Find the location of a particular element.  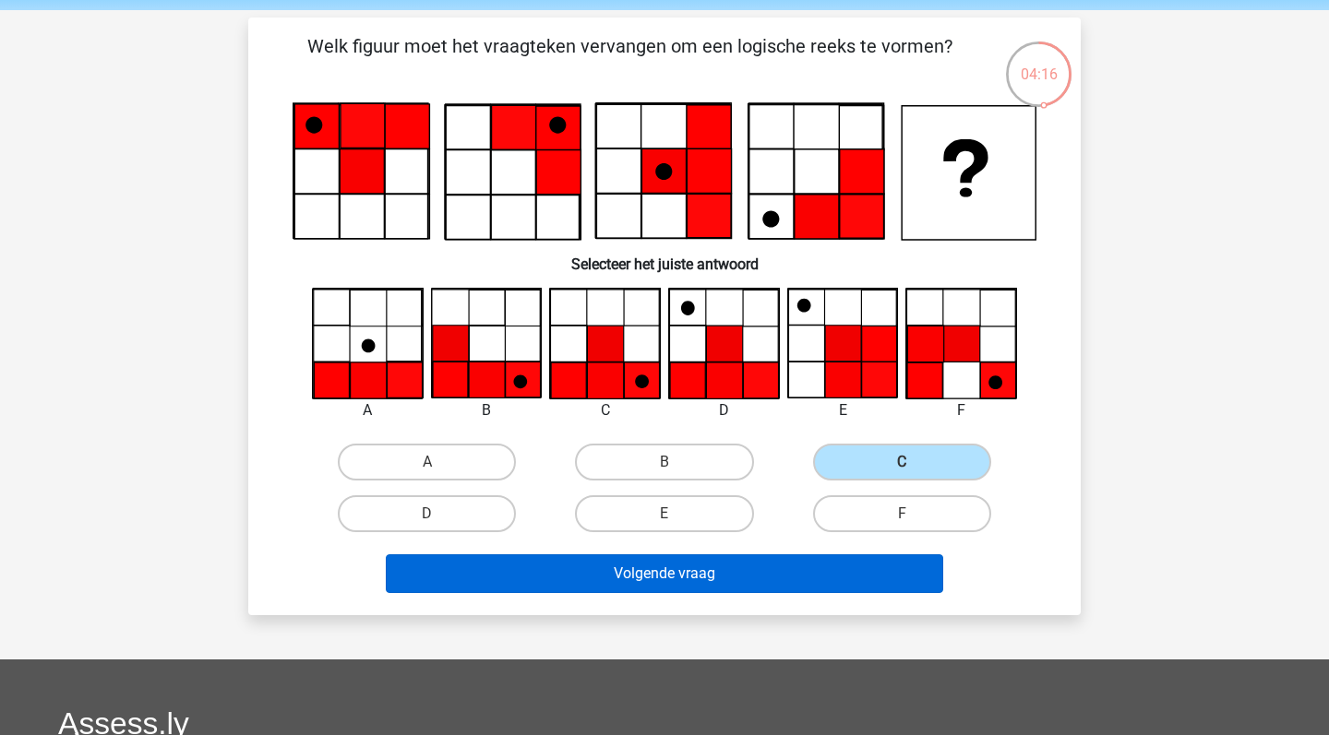

h6: Selecteer het juiste antwoord is located at coordinates (664, 256).